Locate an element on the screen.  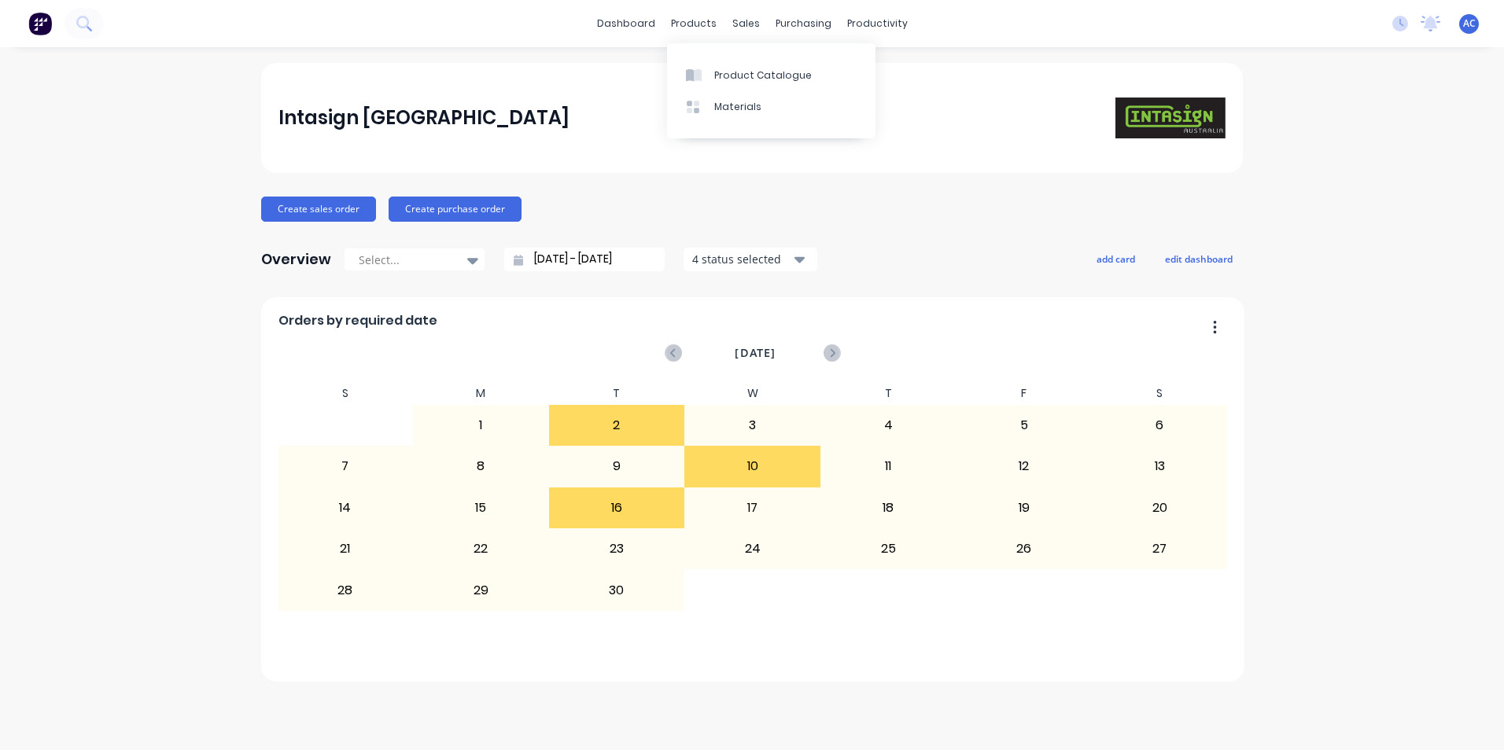
div: 2 is located at coordinates (617, 425).